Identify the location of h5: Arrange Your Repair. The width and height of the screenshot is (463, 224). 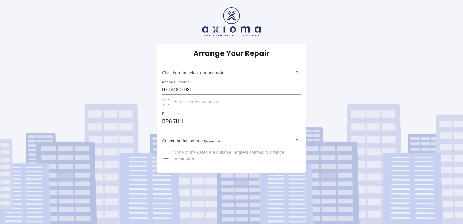
(231, 53).